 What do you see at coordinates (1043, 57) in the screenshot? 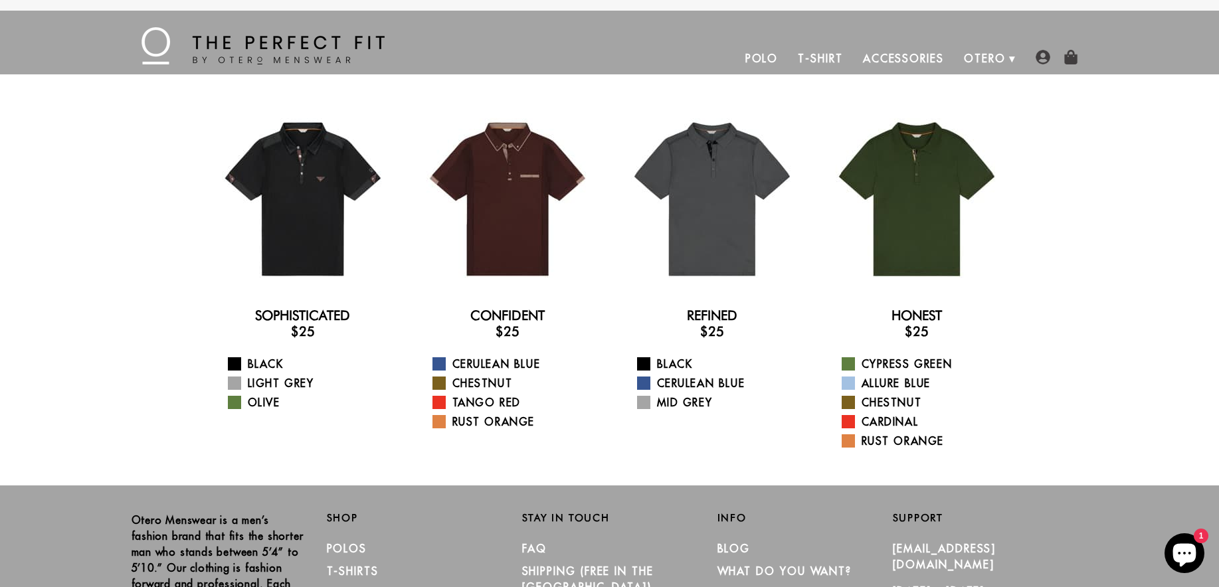
I see `img: user-account-icon.png` at bounding box center [1043, 57].